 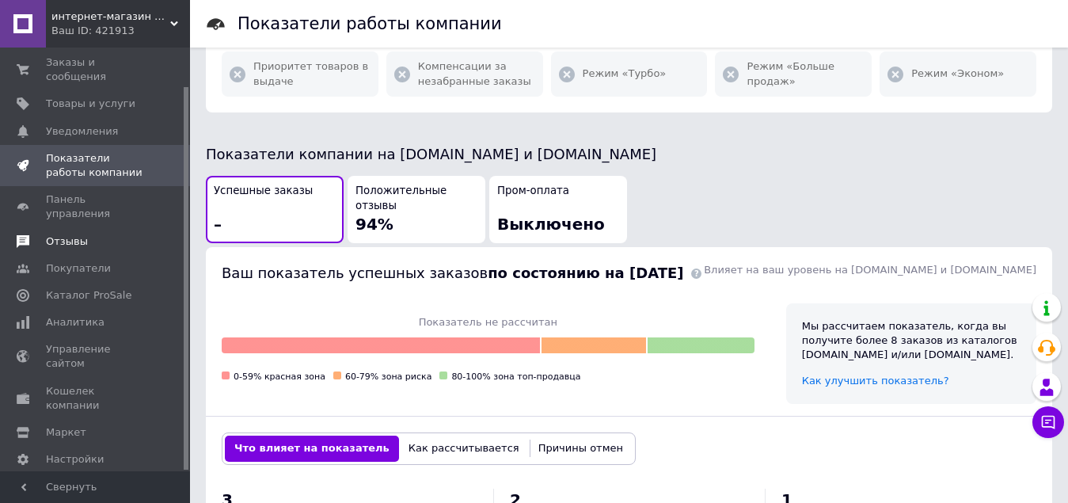 I want to click on span: 60-79% зона риска, so click(x=388, y=376).